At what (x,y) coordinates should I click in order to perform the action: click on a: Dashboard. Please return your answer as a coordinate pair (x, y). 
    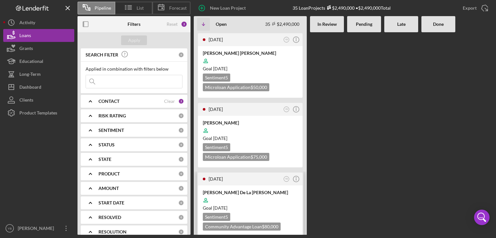
    Looking at the image, I should click on (39, 87).